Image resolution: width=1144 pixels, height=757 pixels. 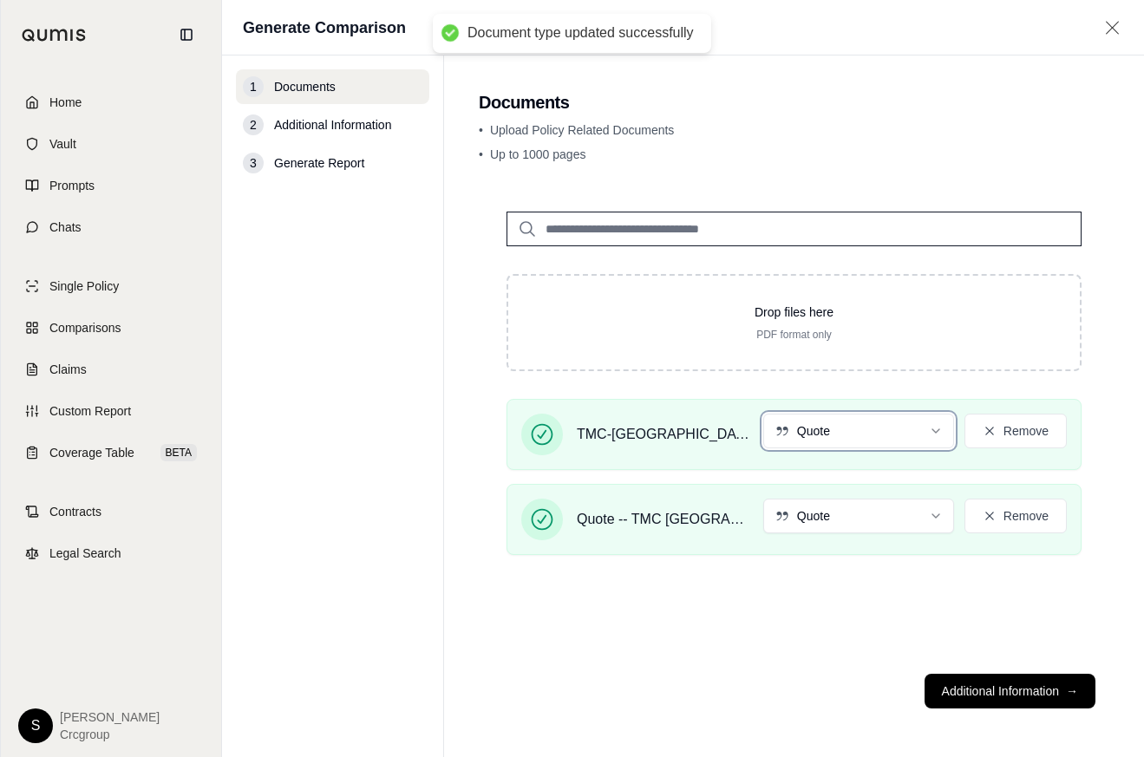 What do you see at coordinates (111, 369) in the screenshot?
I see `a: Claims` at bounding box center [111, 369].